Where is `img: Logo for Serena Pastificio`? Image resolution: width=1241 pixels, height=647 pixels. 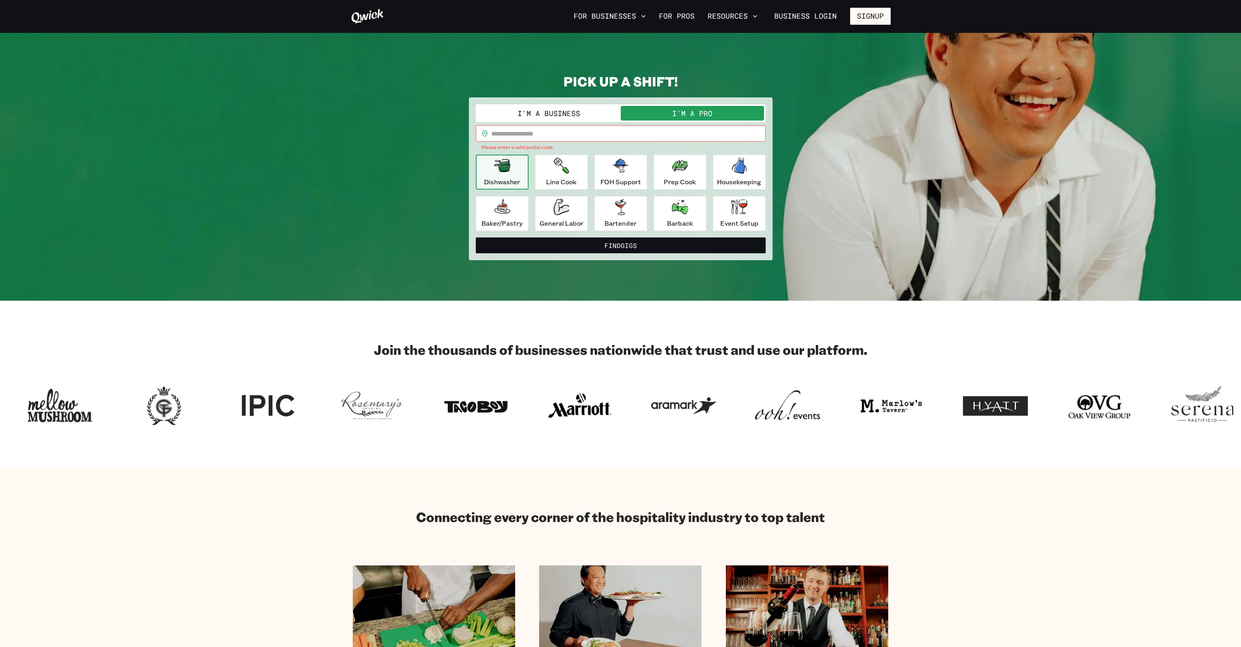 img: Logo for Serena Pastificio is located at coordinates (1203, 405).